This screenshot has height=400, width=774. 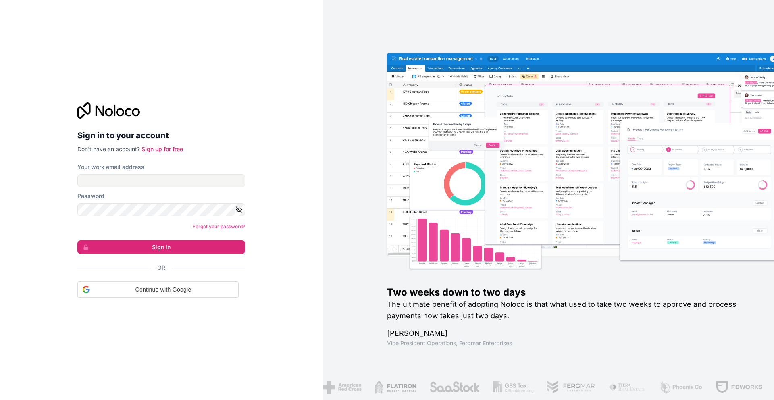 What do you see at coordinates (161, 181) in the screenshot?
I see `input: Email address` at bounding box center [161, 181].